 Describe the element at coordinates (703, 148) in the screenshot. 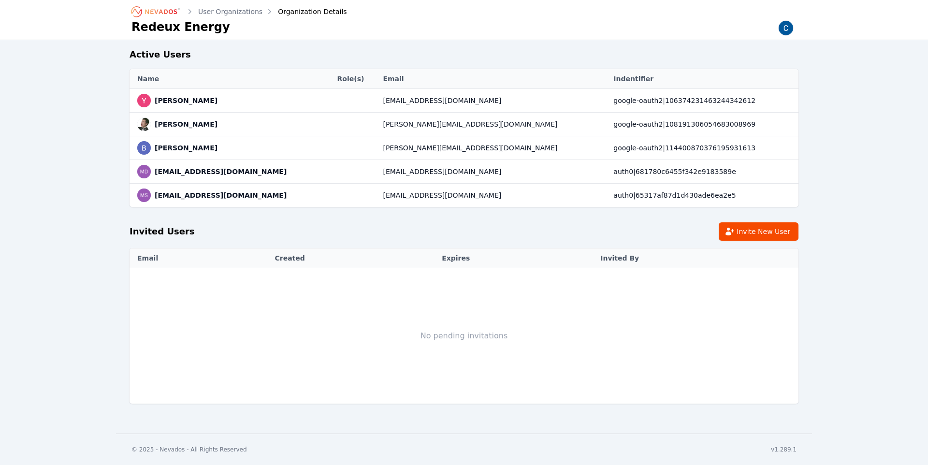

I see `td: google-oauth2|114400870376195931613` at that location.